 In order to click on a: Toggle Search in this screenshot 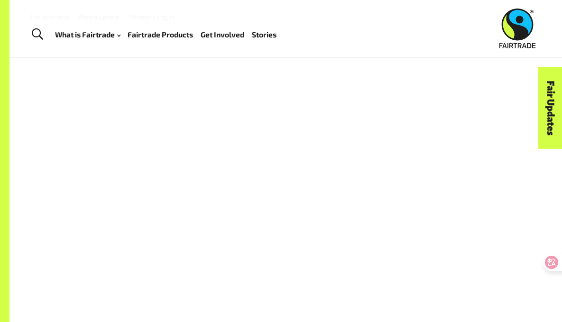, I will do `click(37, 35)`.